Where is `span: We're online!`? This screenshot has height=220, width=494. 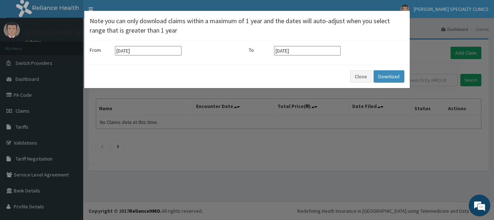
span: We're online! is located at coordinates (71, 101).